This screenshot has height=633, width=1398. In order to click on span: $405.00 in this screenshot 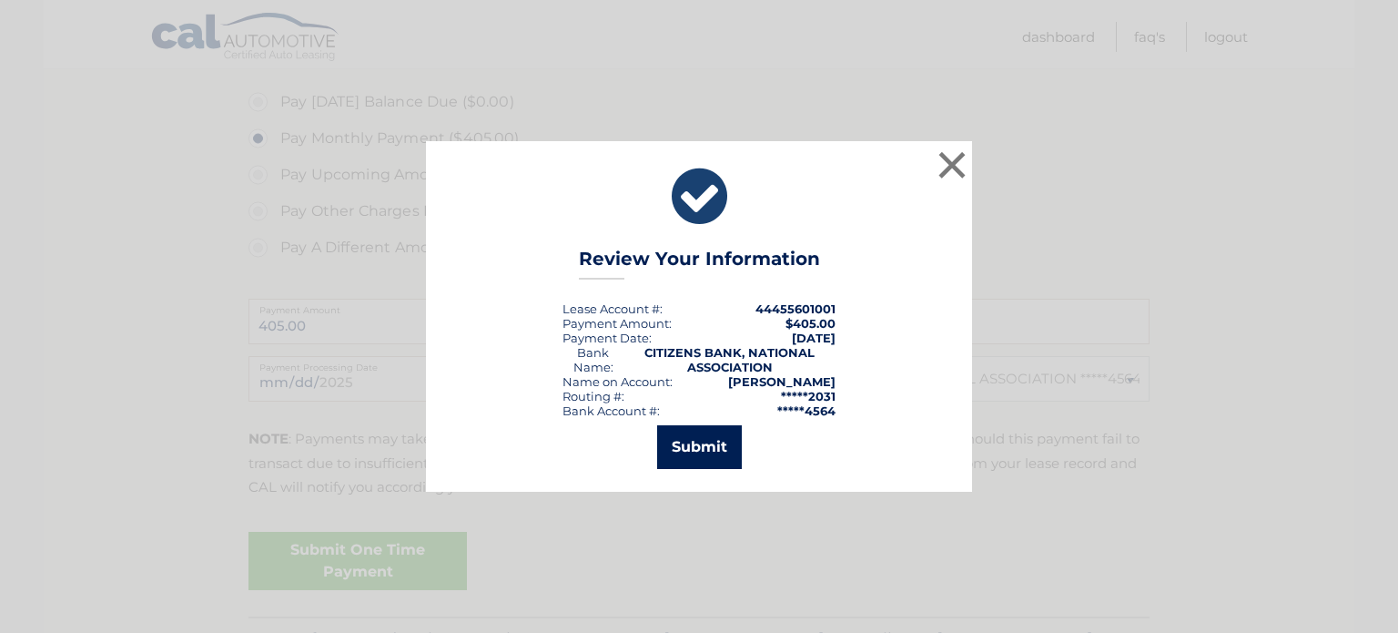, I will do `click(810, 323)`.